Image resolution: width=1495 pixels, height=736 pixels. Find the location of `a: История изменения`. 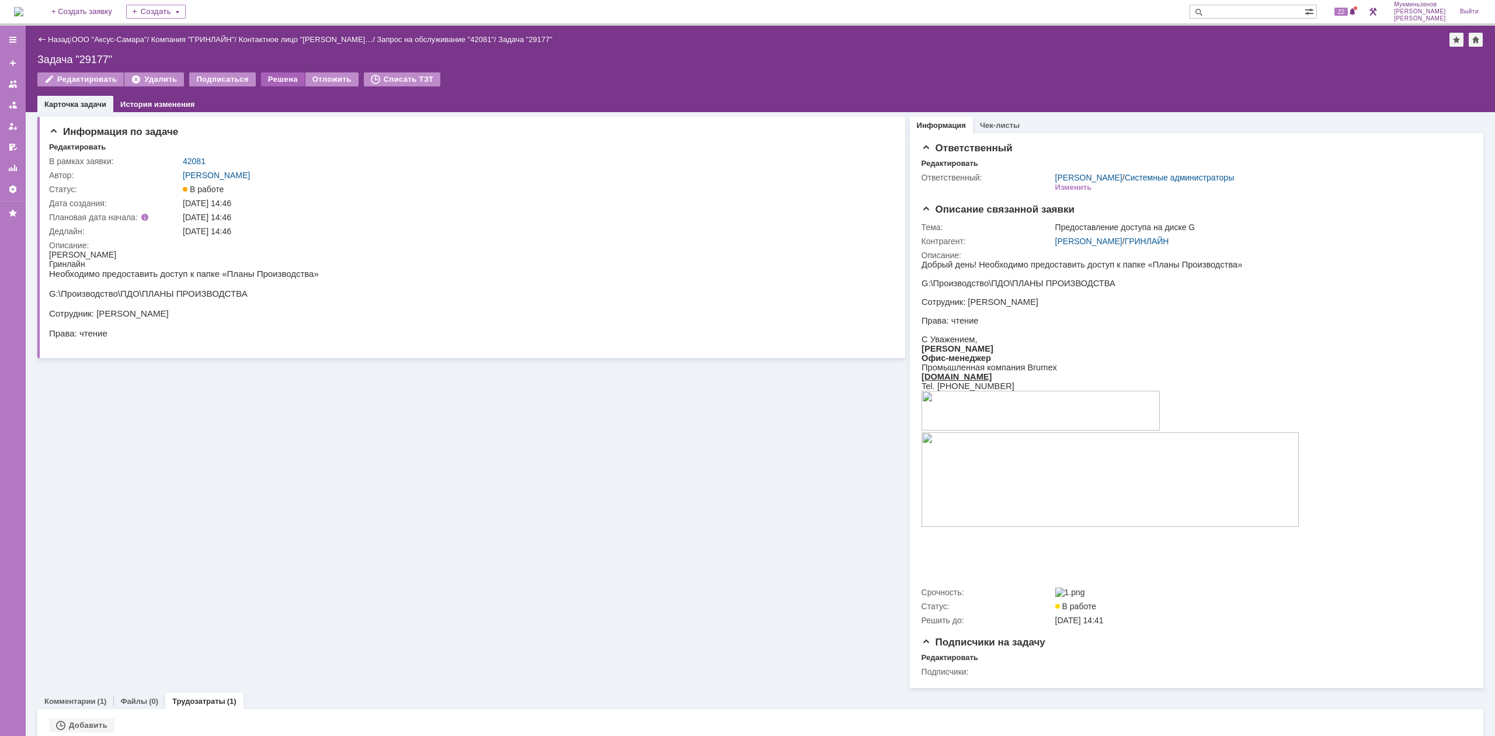

a: История изменения is located at coordinates (157, 104).